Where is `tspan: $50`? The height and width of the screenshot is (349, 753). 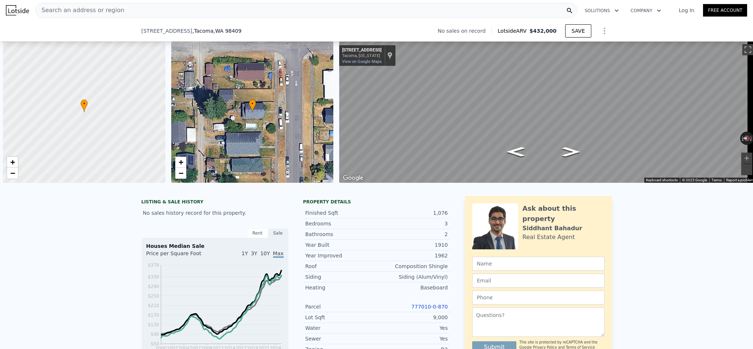
tspan: $50 is located at coordinates (155, 344).